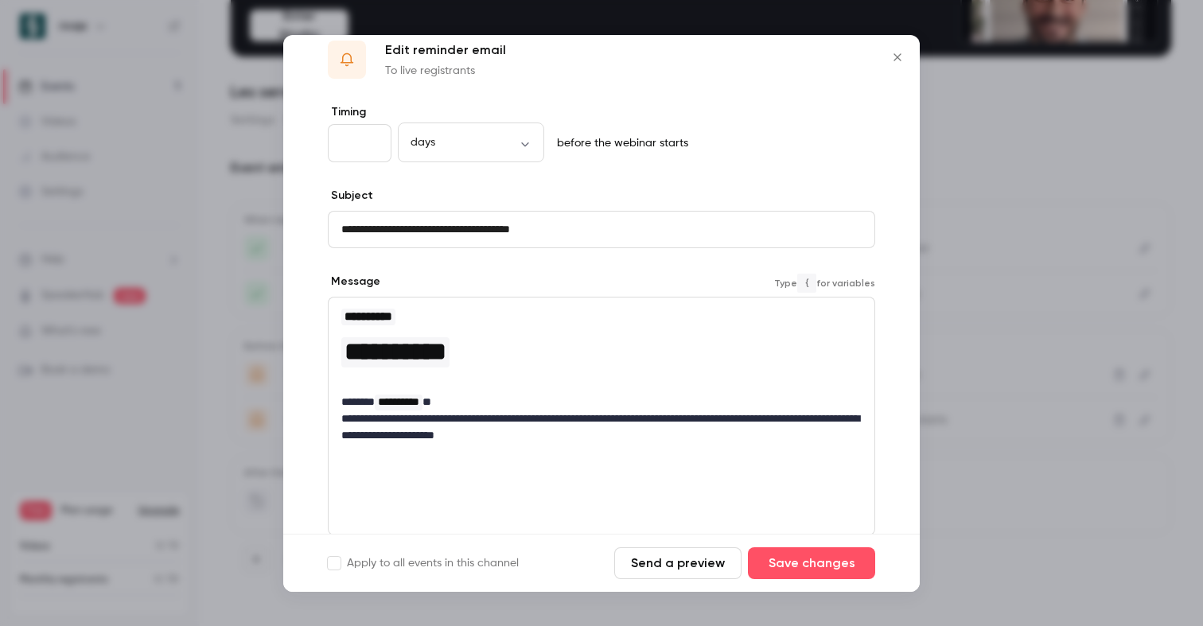 The height and width of the screenshot is (626, 1203). Describe the element at coordinates (471, 142) in the screenshot. I see `div: days` at that location.